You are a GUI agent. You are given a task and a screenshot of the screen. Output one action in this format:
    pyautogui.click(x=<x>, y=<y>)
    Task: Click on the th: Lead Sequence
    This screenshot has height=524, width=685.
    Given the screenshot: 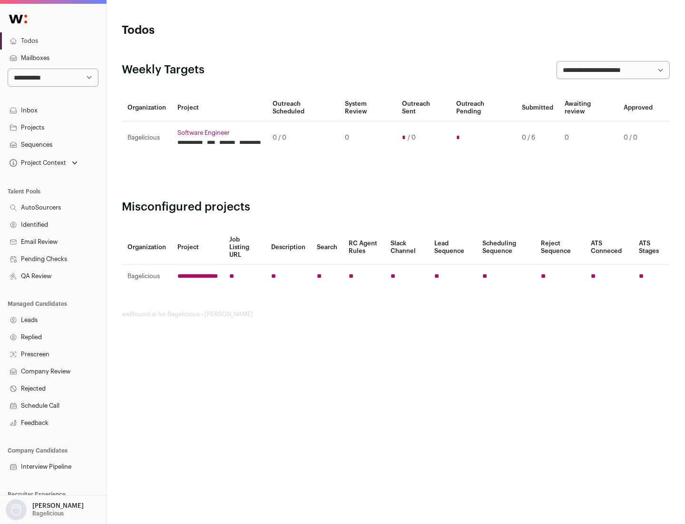 What is the action you would take?
    pyautogui.click(x=453, y=247)
    